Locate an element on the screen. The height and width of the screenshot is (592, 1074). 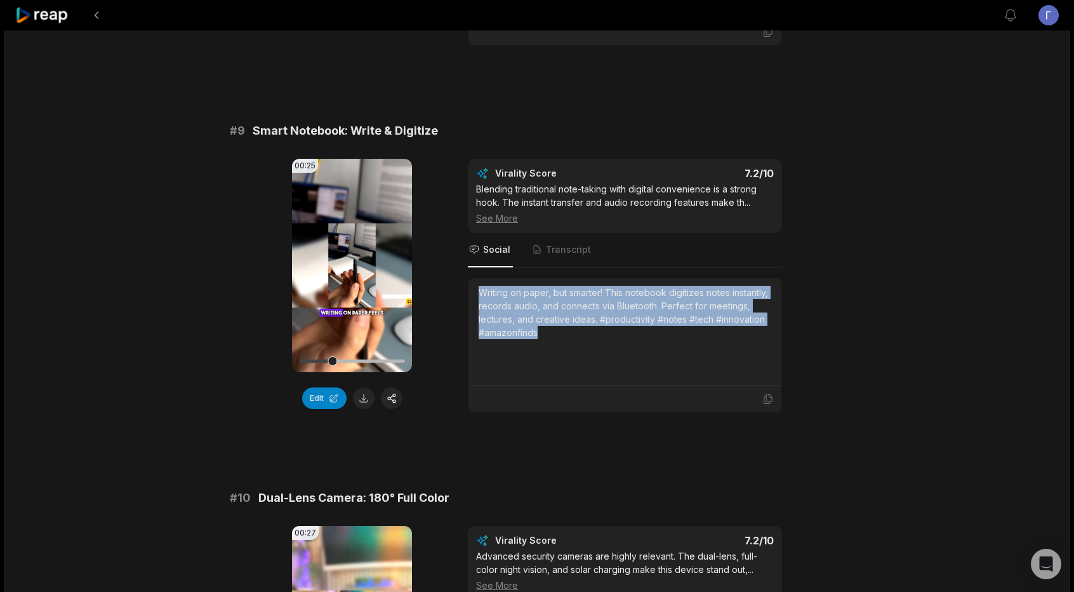
div: Writing on paper, but smarter! This notebook digitizes notes instantly, records audio, and connec... is located at coordinates (625, 312).